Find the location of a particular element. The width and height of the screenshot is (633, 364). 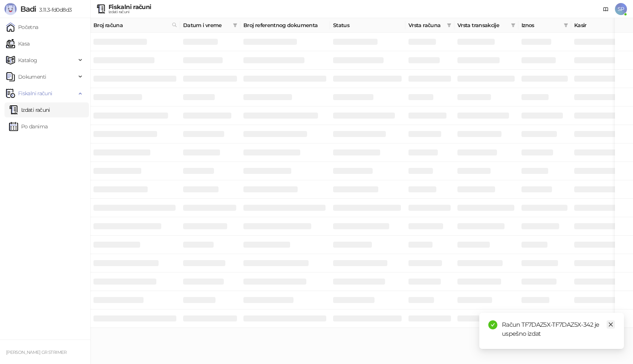

th: Status is located at coordinates (368, 25).